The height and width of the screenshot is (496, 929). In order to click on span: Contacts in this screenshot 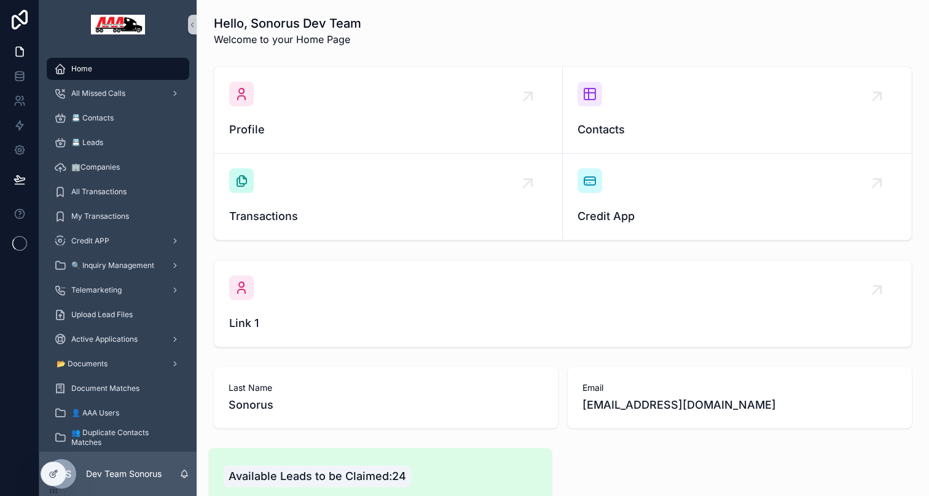, I will do `click(736, 130)`.